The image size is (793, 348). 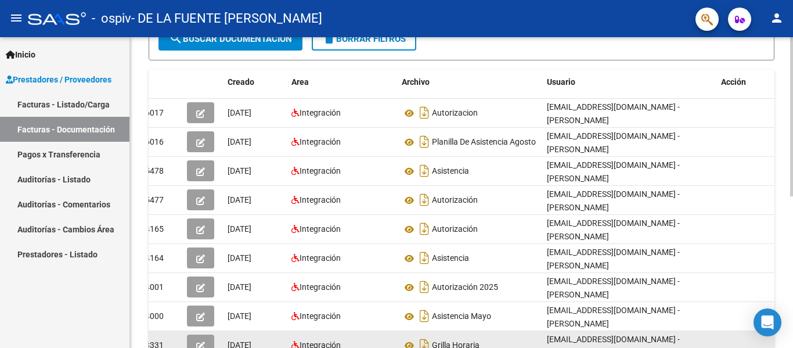 I want to click on span: 14165, so click(x=152, y=229).